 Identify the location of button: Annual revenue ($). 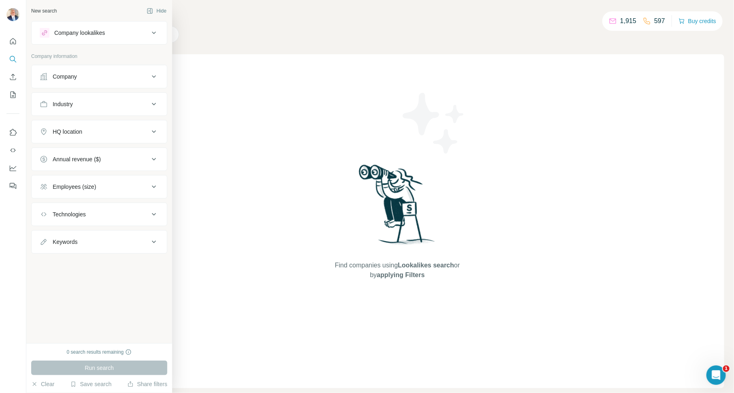
(99, 159).